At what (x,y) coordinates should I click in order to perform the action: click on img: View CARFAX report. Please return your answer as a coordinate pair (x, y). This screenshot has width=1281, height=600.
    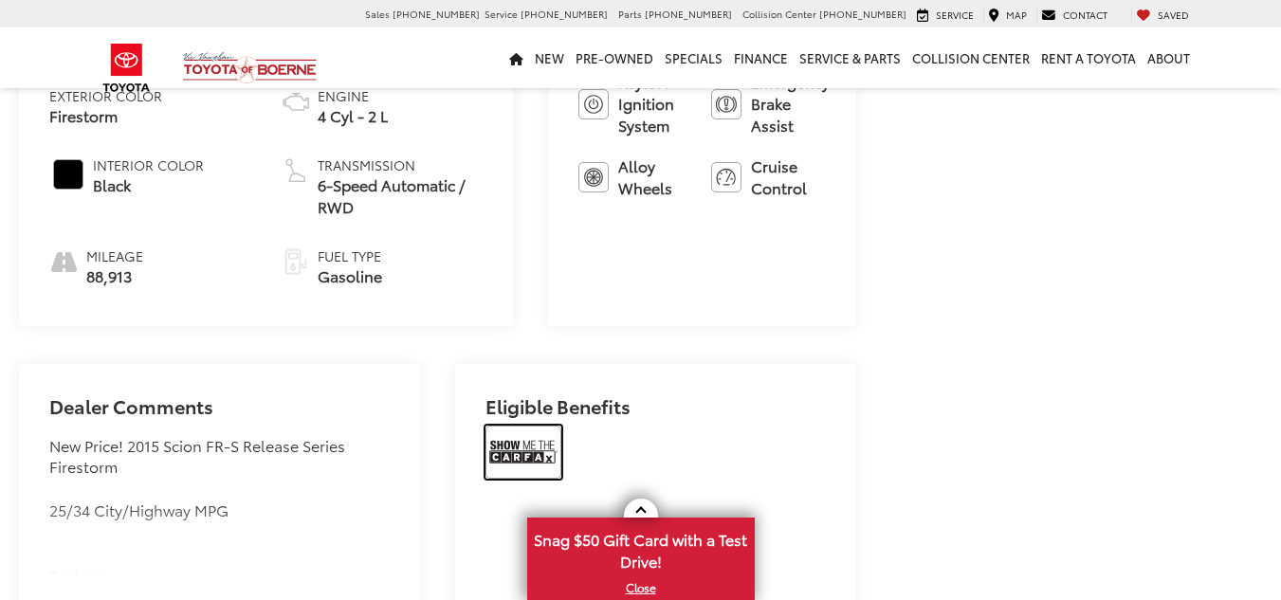
    Looking at the image, I should click on (523, 452).